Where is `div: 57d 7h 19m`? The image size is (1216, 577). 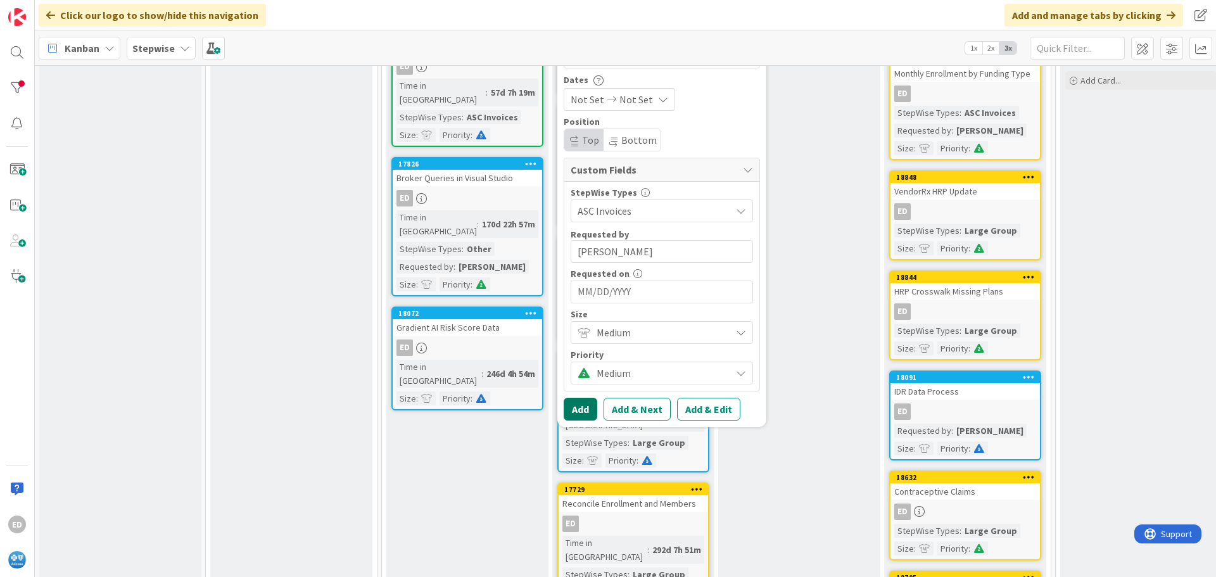 div: 57d 7h 19m is located at coordinates (513, 92).